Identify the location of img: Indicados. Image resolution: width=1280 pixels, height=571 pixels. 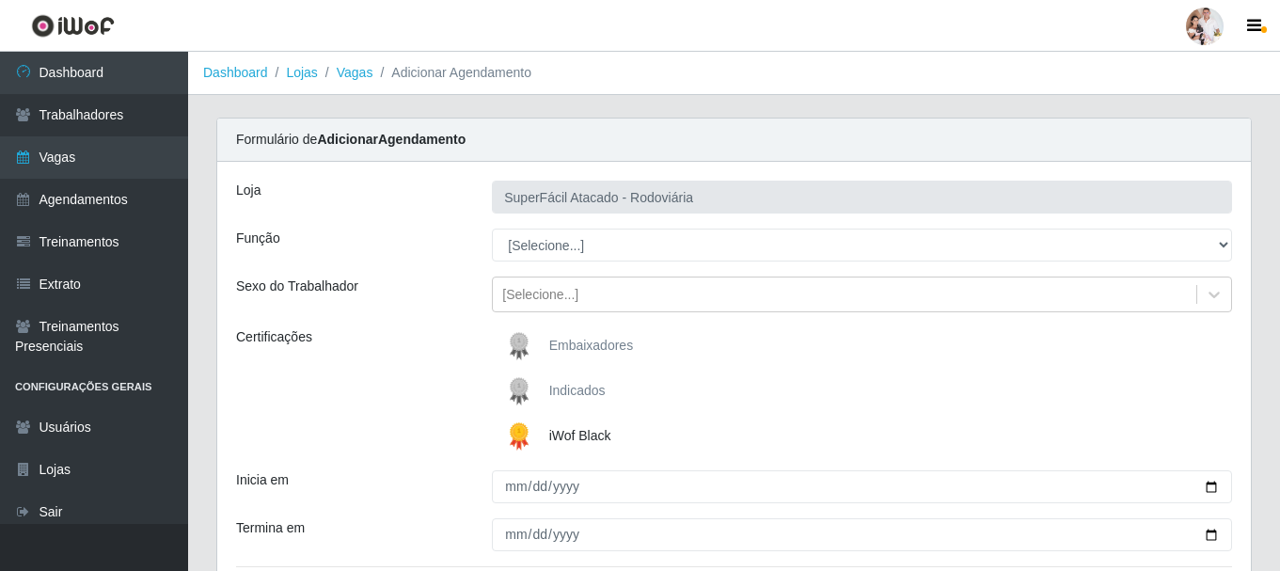
(523, 391).